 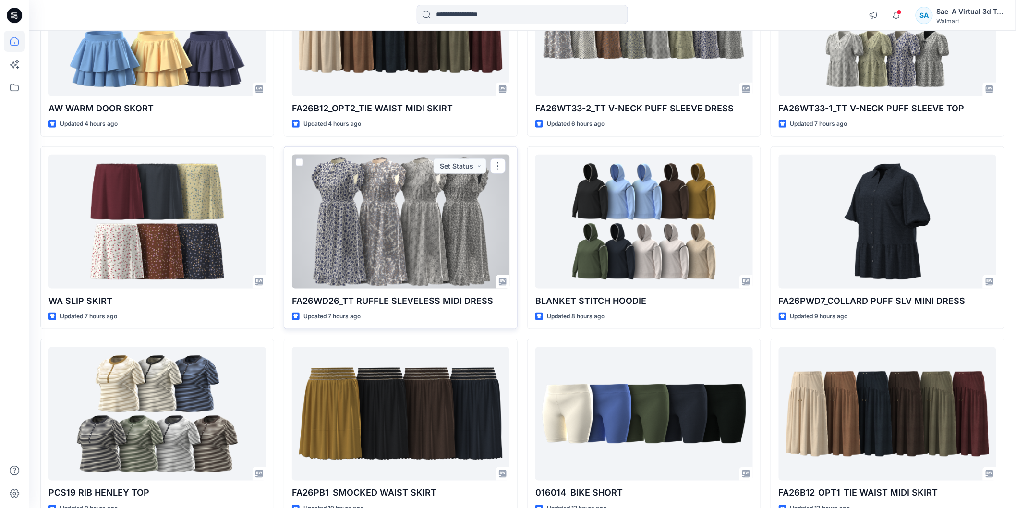 What do you see at coordinates (157, 108) in the screenshot?
I see `p: AW WARM DOOR SKORT` at bounding box center [157, 108].